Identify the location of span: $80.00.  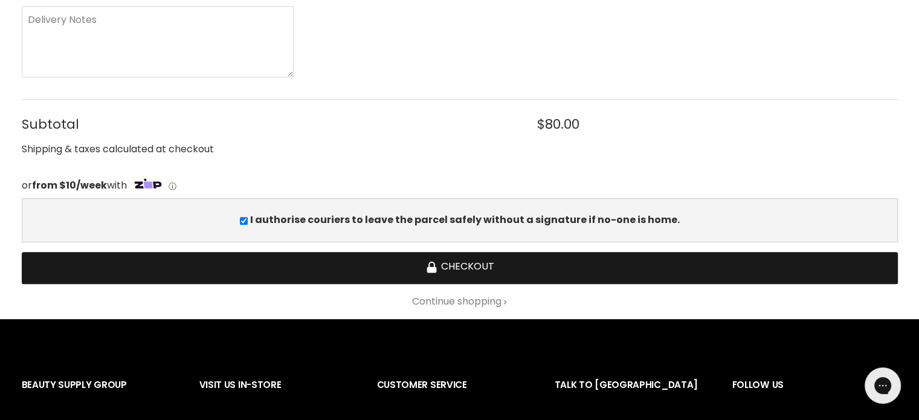
(558, 124).